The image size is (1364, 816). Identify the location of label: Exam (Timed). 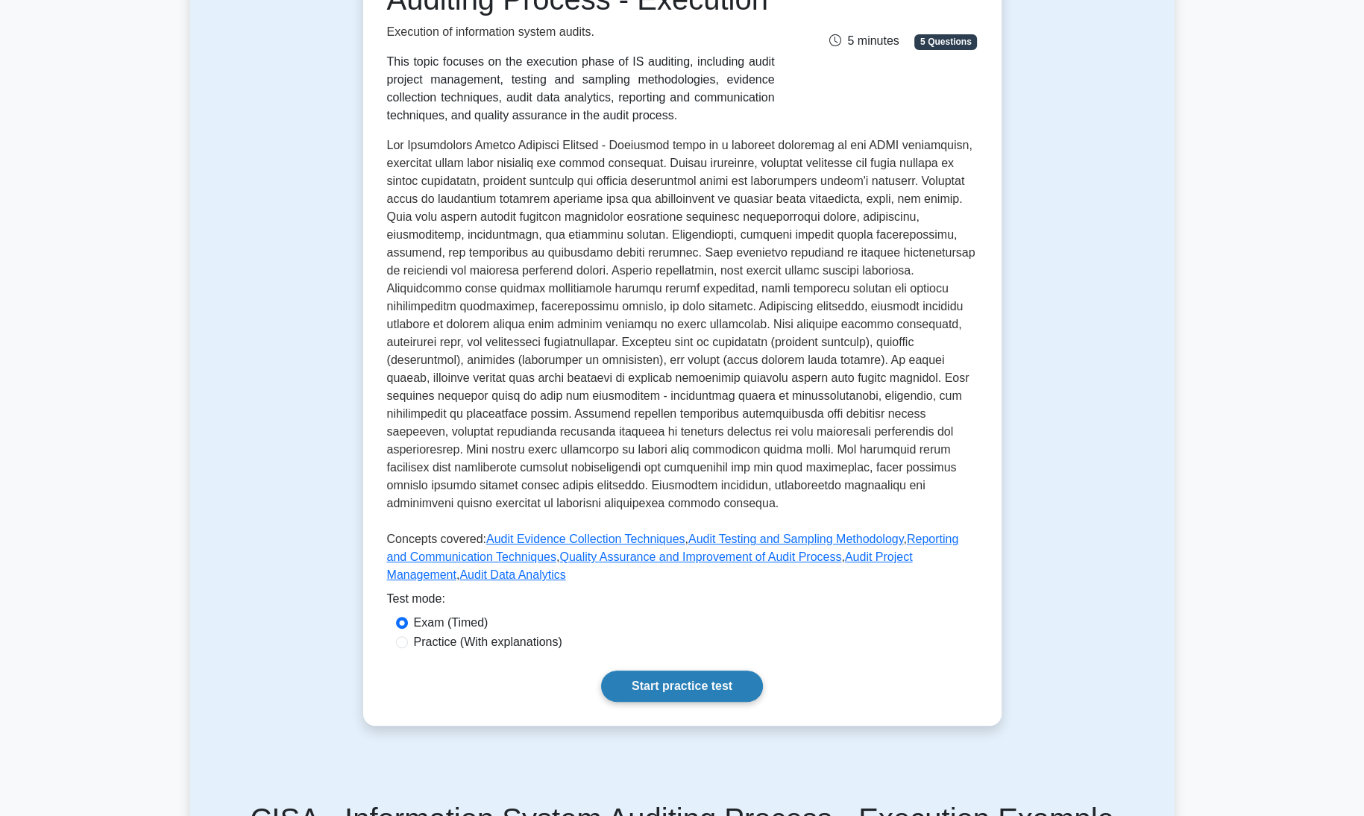
(451, 623).